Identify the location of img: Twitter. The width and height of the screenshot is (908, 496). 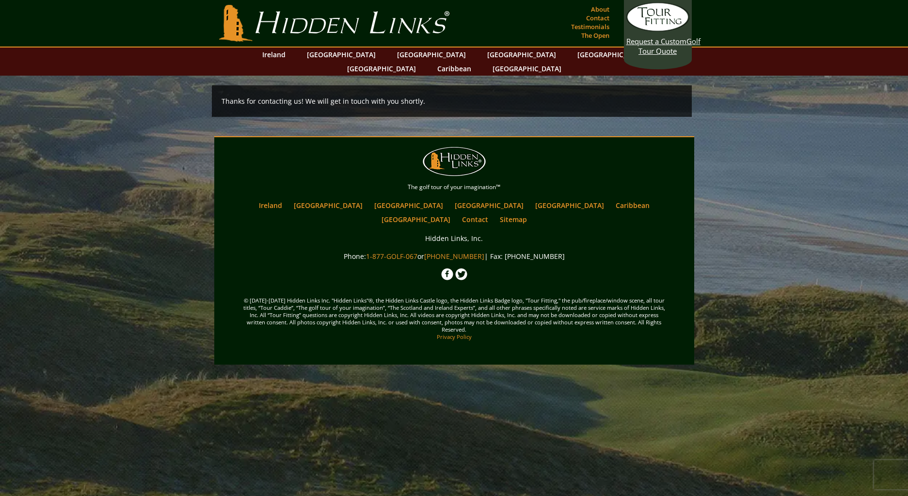
(461, 274).